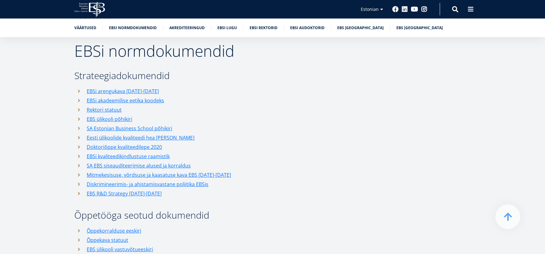 The image size is (545, 254). What do you see at coordinates (222, 51) in the screenshot?
I see `h2: EBSi normdokumendid` at bounding box center [222, 51].